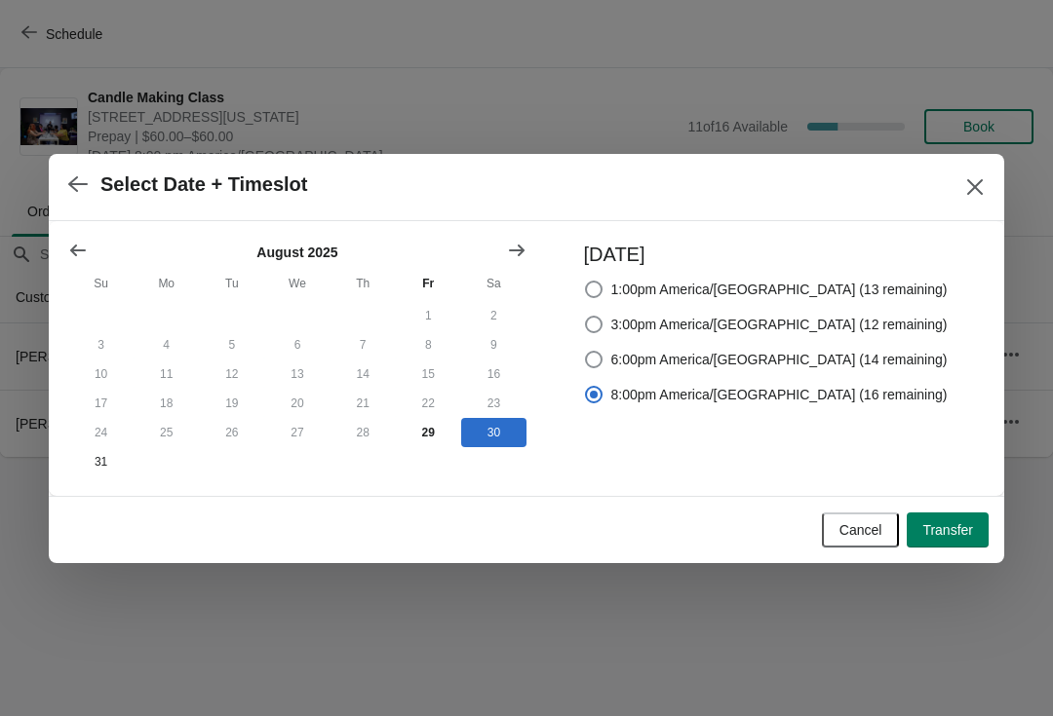  I want to click on button: Thursday August 14 2025, so click(363, 374).